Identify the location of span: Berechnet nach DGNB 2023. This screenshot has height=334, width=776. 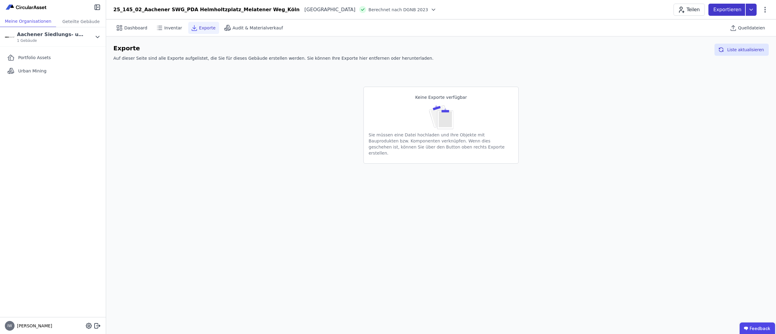
(398, 10).